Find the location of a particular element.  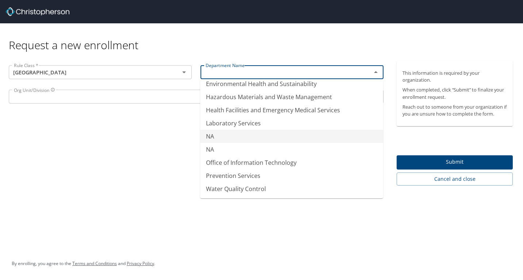

li: Office of Information Technology is located at coordinates (291, 163).